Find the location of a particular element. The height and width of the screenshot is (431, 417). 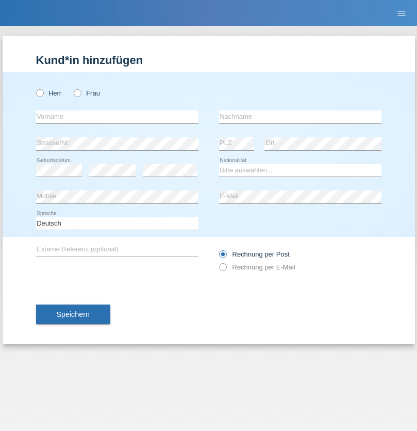

label: Herr is located at coordinates (49, 93).